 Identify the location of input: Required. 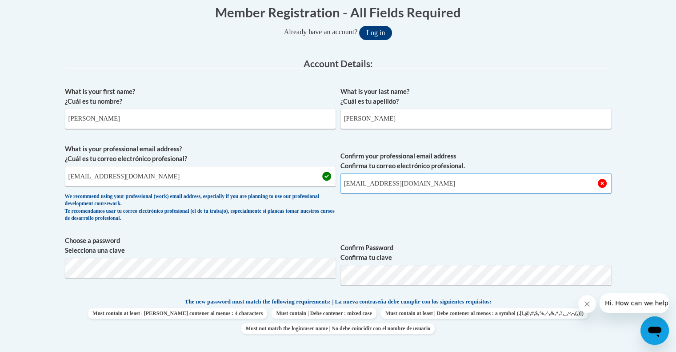
(476, 183).